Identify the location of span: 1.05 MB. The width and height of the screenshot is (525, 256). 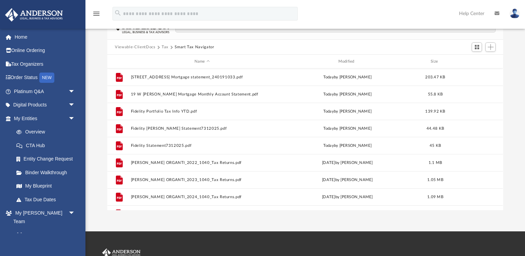
(435, 180).